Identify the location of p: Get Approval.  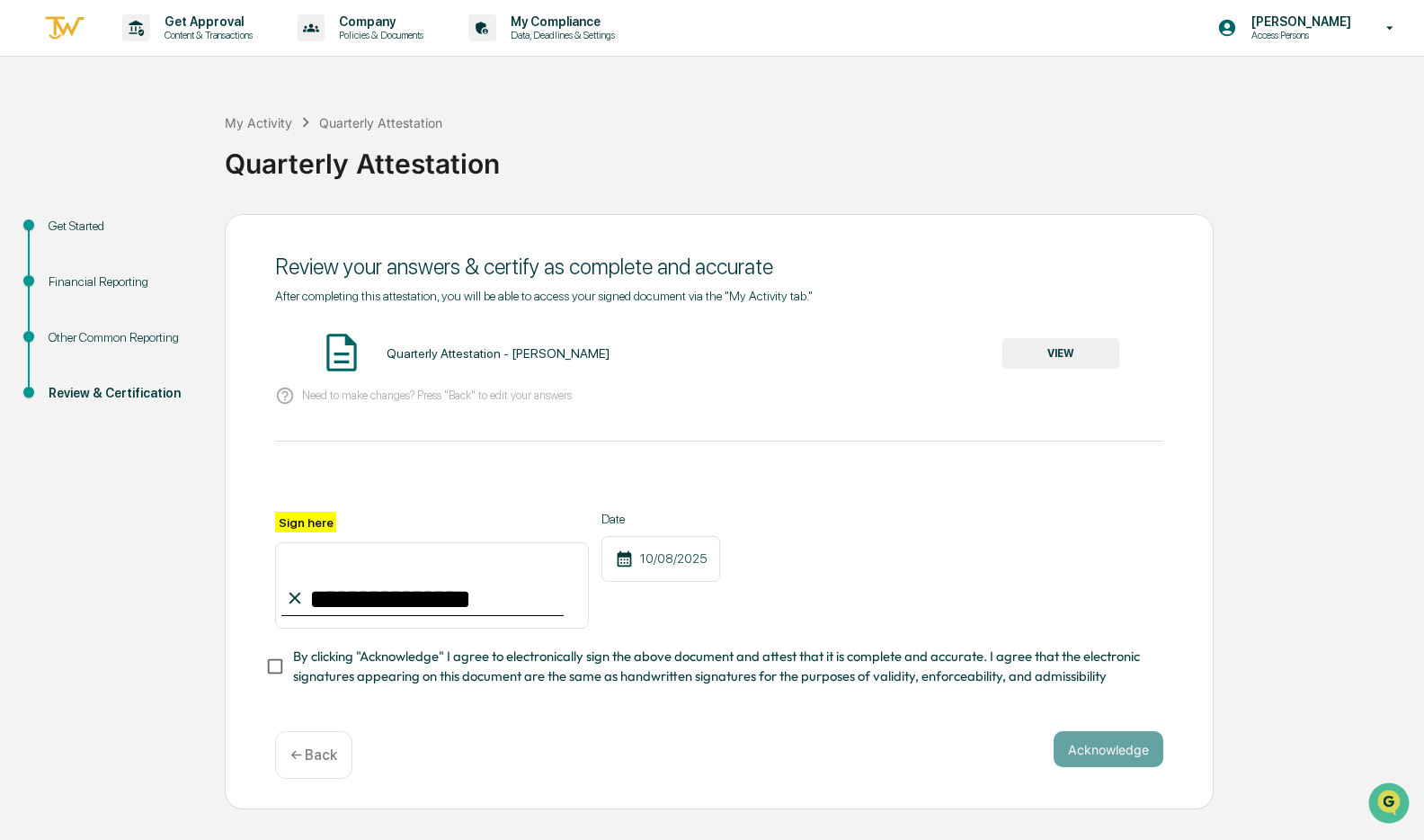
(206, 22).